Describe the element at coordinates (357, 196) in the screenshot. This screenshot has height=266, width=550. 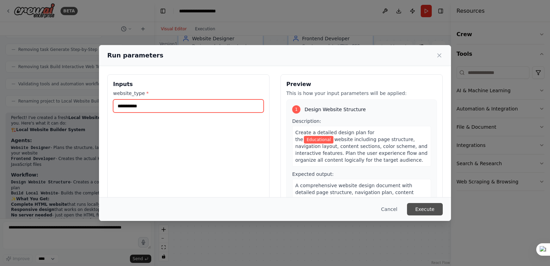
I see `span: A comprehensive website design document with detailed page structure, navigation plan, content or...` at that location.